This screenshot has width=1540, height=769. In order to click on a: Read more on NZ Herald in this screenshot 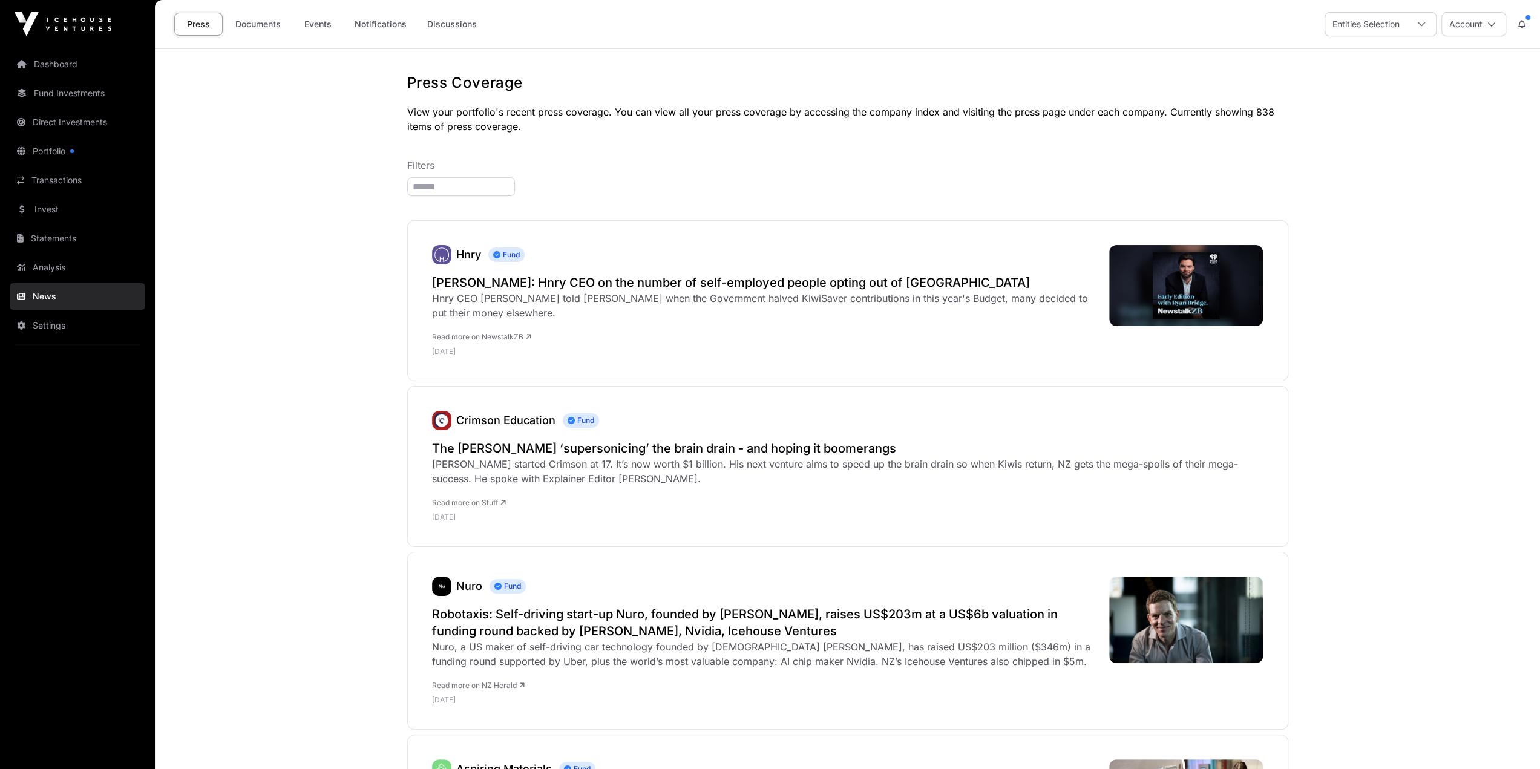, I will do `click(478, 685)`.